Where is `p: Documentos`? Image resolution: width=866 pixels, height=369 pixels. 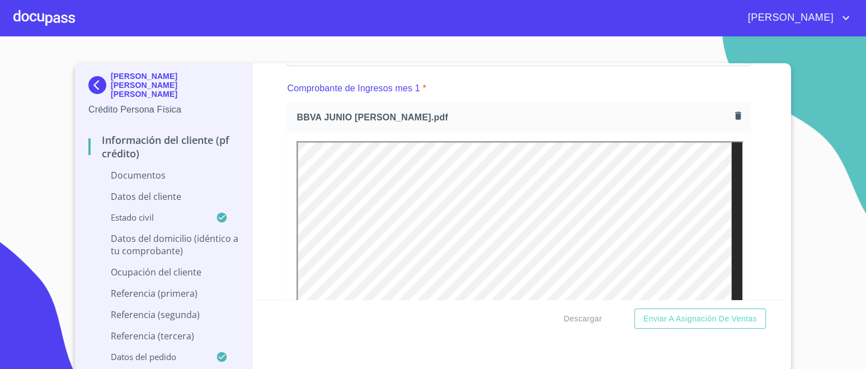
p: Documentos is located at coordinates (163, 175).